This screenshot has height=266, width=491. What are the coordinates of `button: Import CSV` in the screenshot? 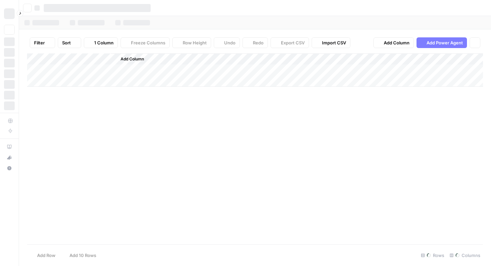 It's located at (331, 43).